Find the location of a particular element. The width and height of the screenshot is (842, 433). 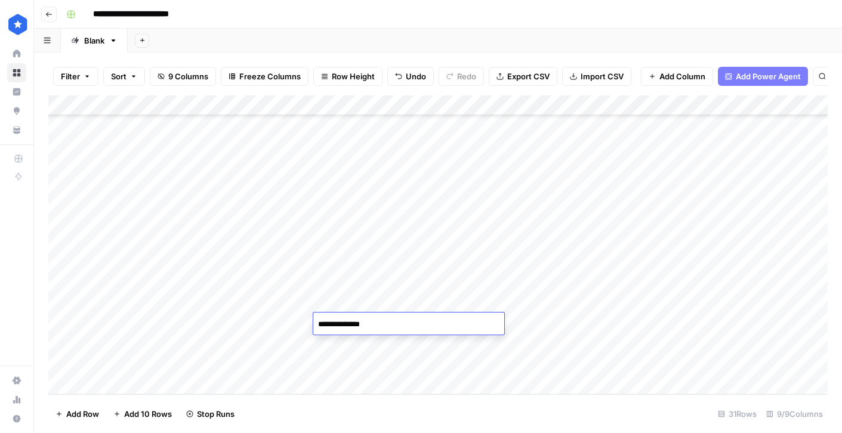

button: 9 Columns is located at coordinates (183, 76).